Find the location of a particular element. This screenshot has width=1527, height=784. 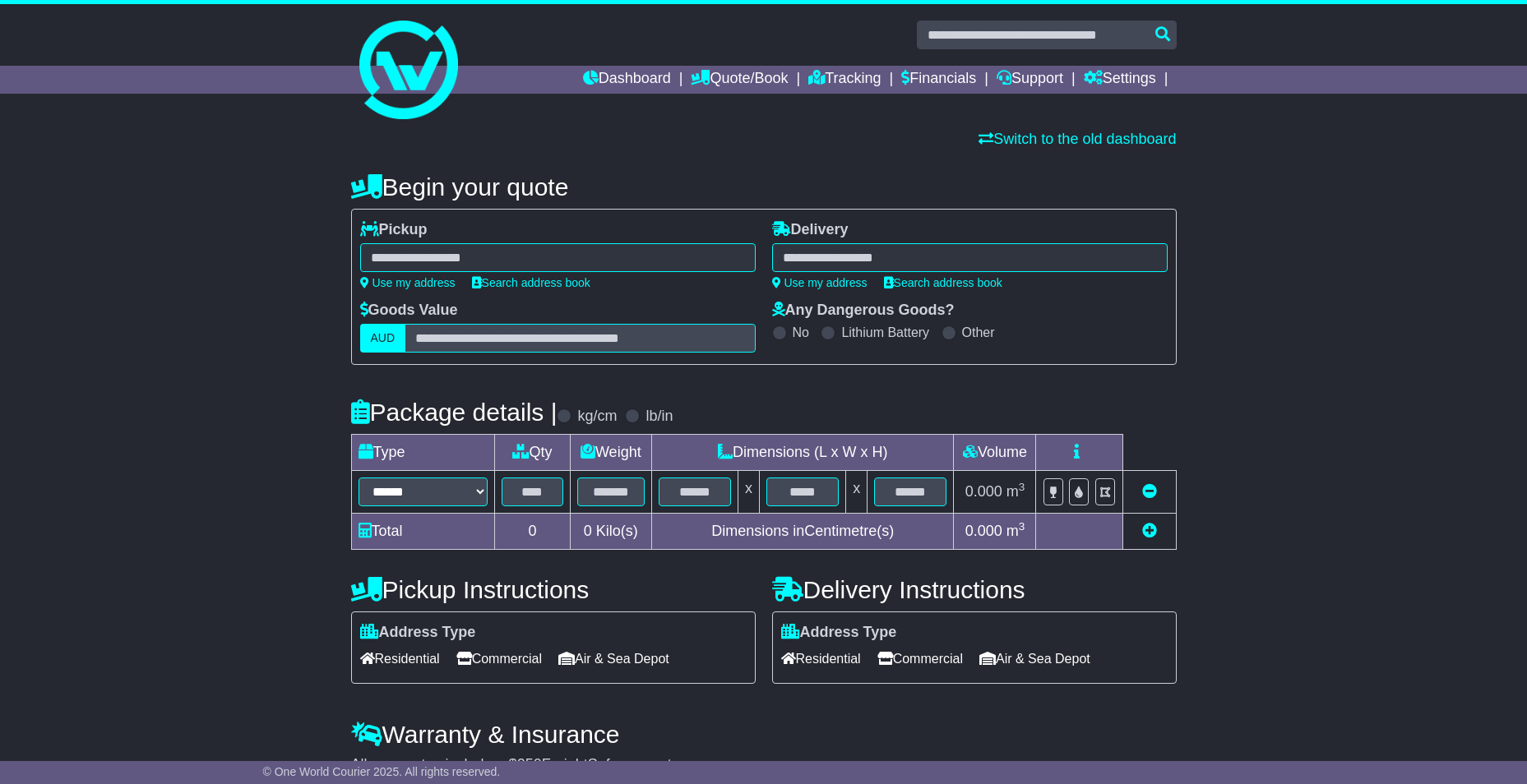

label: lb/in is located at coordinates (659, 417).